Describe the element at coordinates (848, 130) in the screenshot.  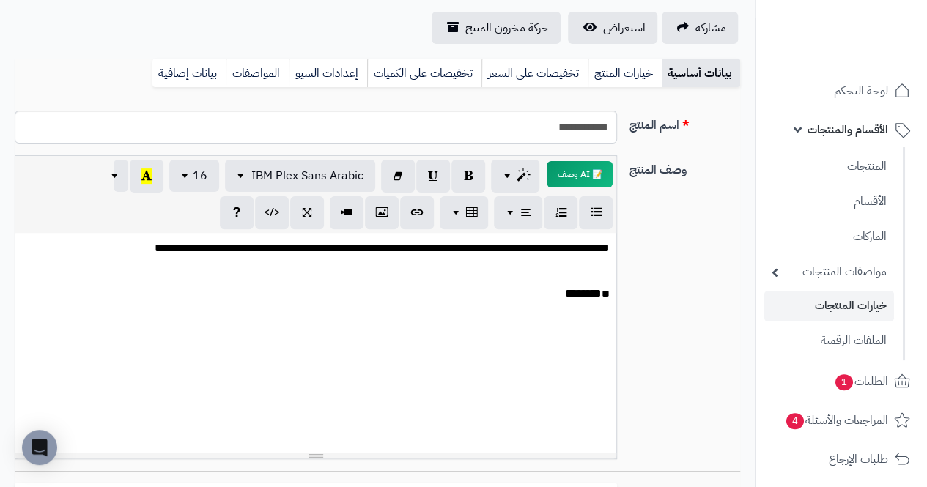
I see `span: الأقسام والمنتجات` at that location.